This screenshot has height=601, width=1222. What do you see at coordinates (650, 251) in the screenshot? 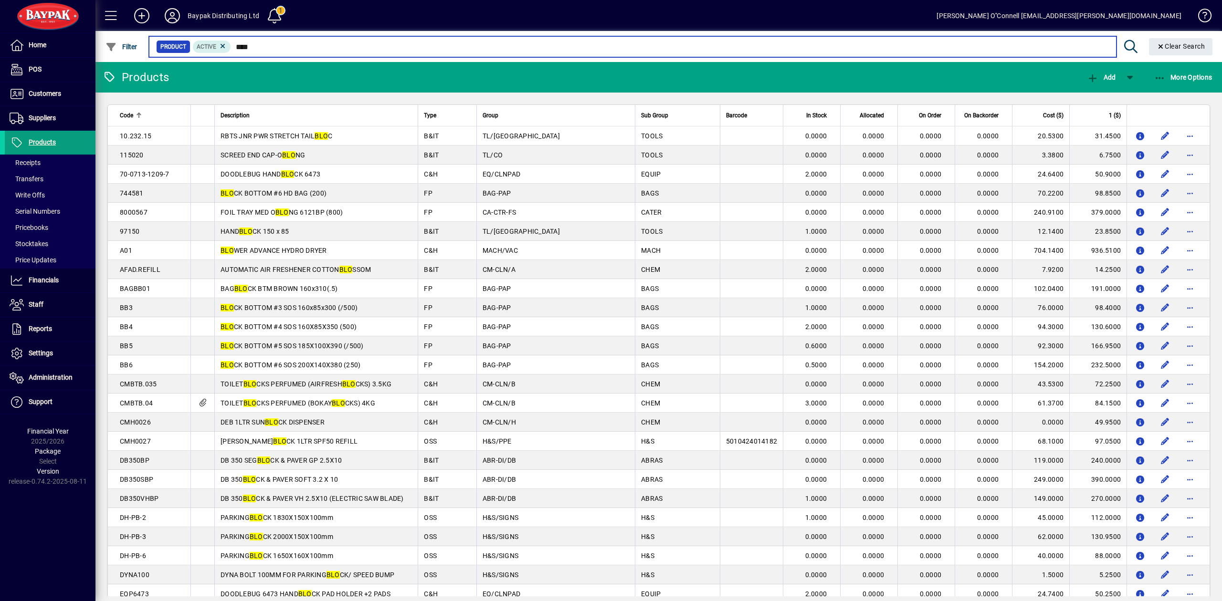
I see `span: MACH` at bounding box center [650, 251].